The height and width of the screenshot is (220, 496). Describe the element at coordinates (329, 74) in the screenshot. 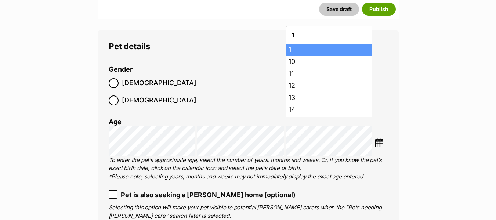

I see `li: 11` at that location.